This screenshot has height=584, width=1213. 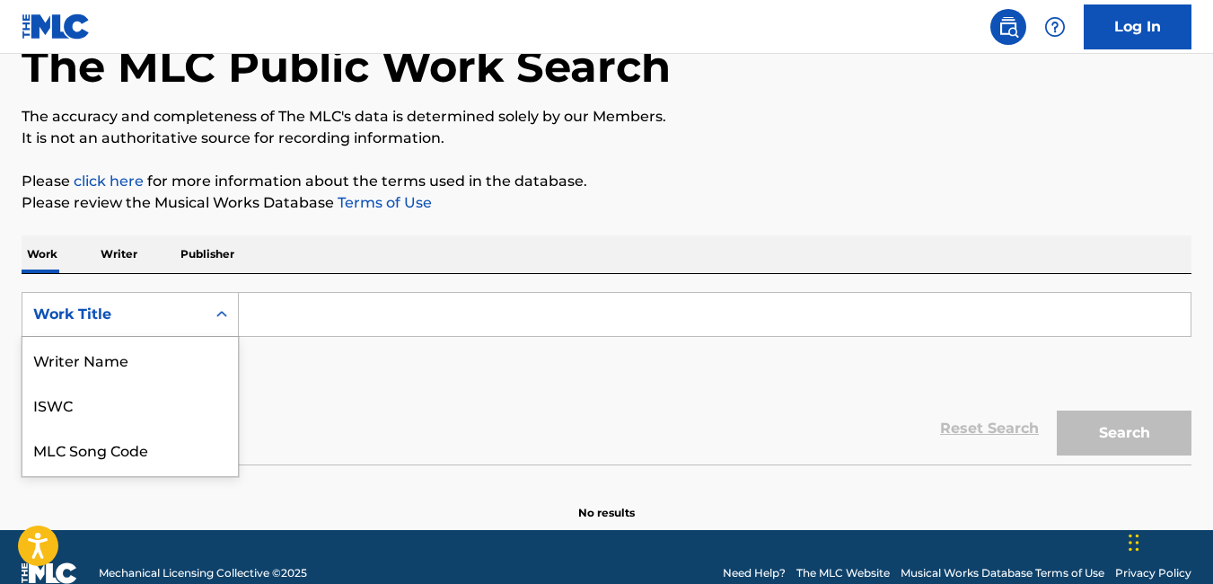 What do you see at coordinates (1168, 540) in the screenshot?
I see `div: Chat Widget` at bounding box center [1168, 540].